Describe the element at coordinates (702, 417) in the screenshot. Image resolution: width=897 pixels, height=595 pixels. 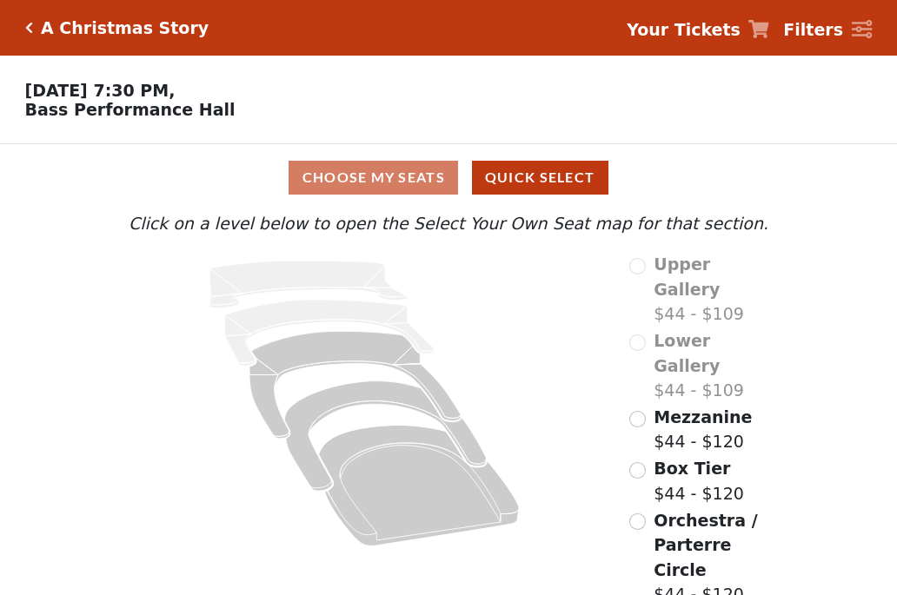
I see `span: Mezzanine` at that location.